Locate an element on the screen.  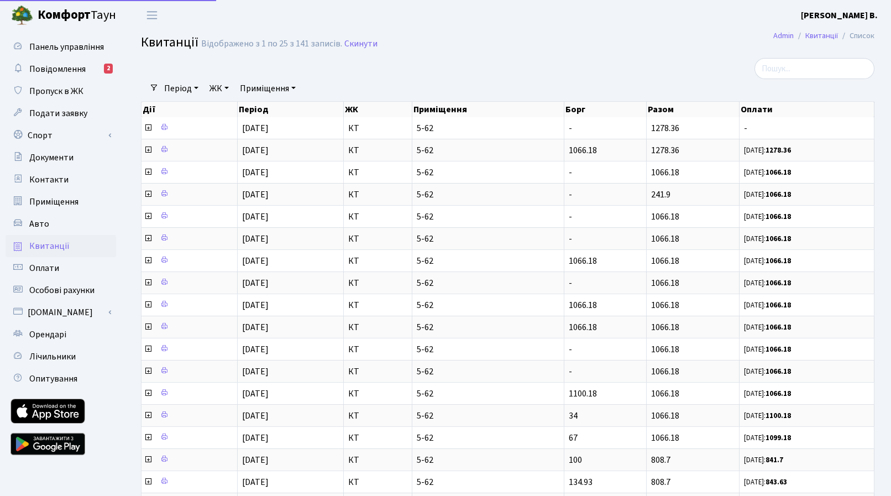
b: 1278.36 is located at coordinates (778, 150).